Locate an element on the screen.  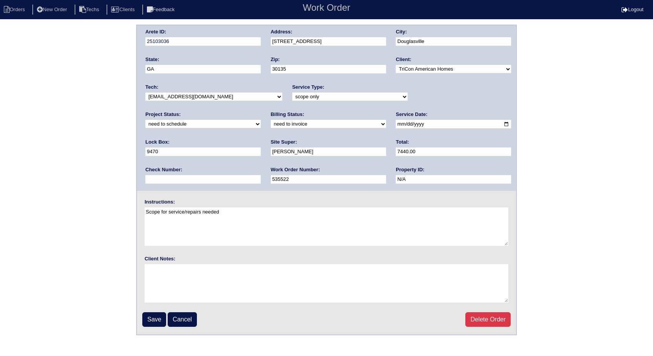
label: Billing Status: is located at coordinates (287, 115).